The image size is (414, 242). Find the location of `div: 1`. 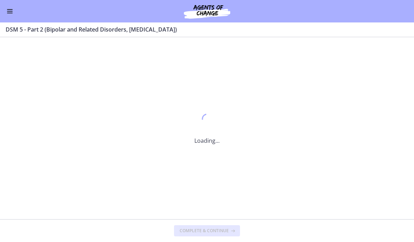

div: 1 is located at coordinates (207, 120).